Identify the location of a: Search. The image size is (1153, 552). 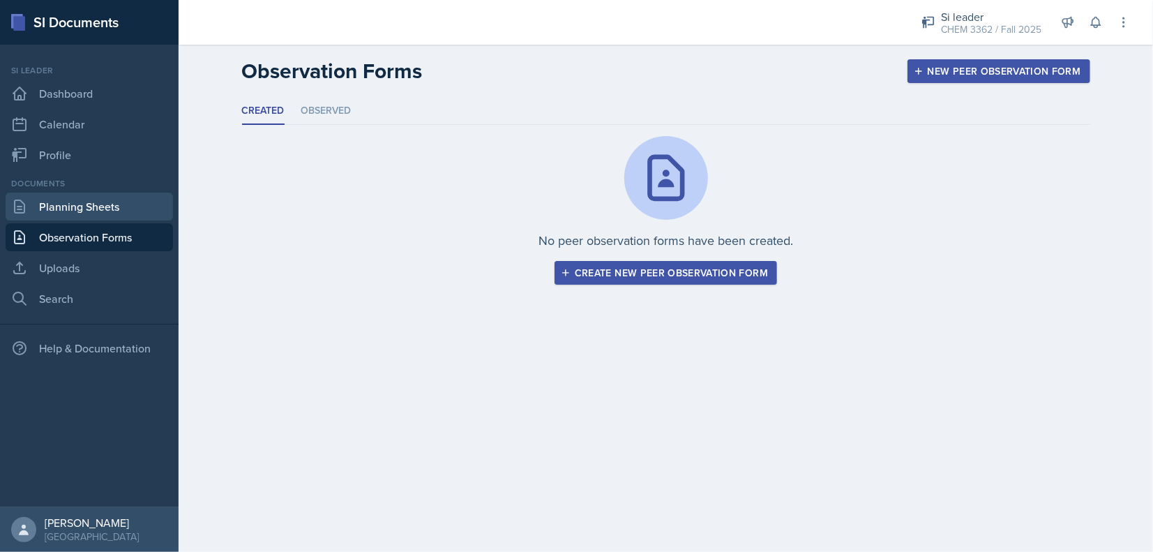
(89, 299).